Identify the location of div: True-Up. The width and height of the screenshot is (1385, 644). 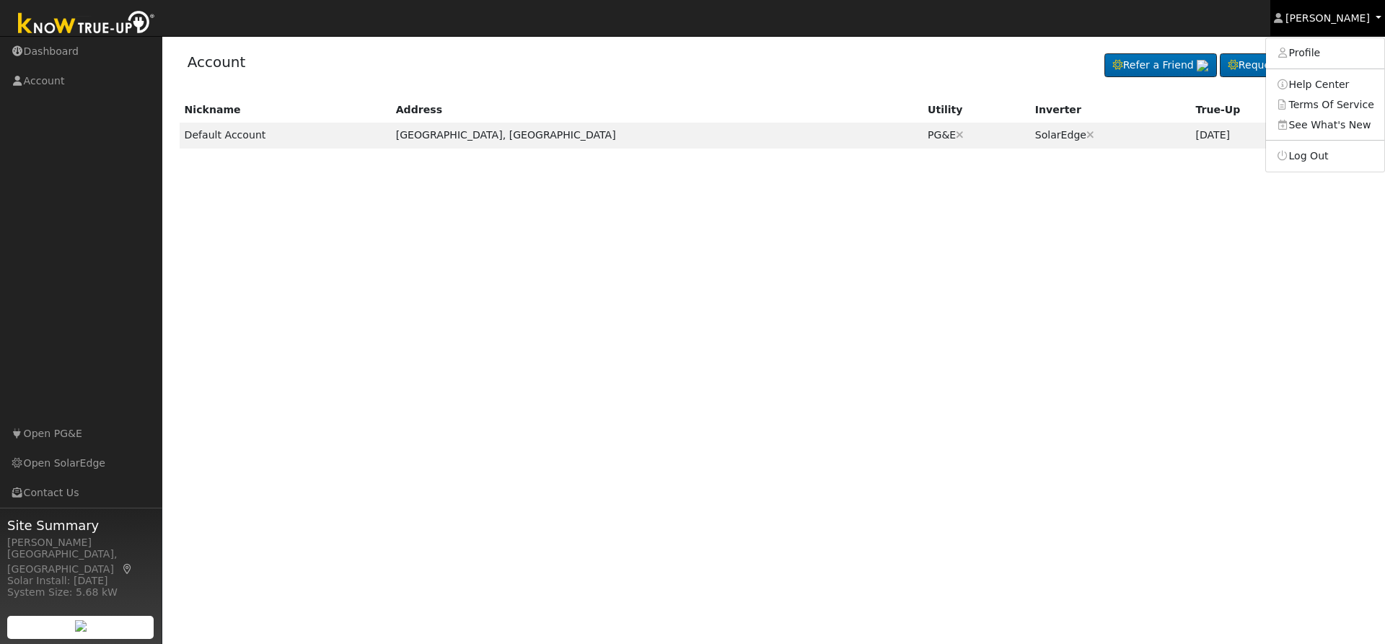
(1254, 110).